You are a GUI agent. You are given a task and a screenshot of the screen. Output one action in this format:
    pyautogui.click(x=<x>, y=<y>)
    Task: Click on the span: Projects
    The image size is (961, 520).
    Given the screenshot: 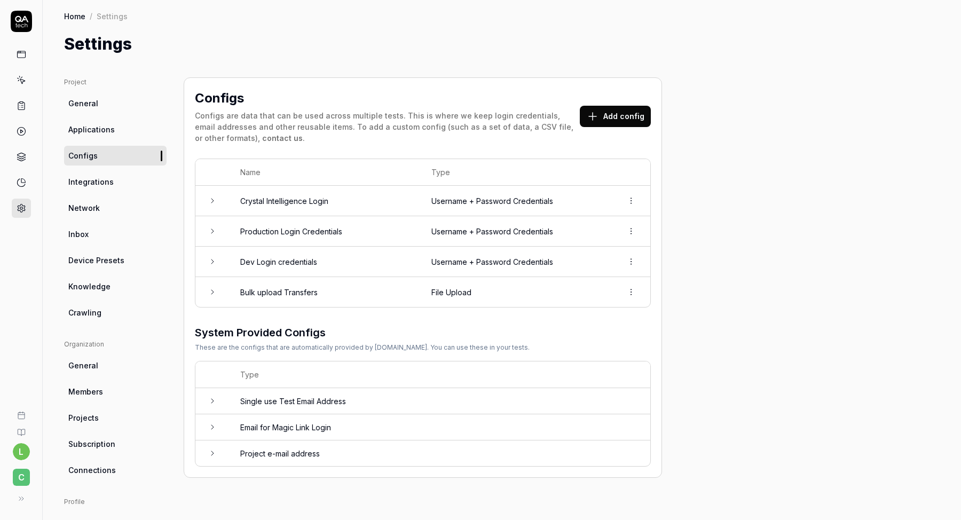 What is the action you would take?
    pyautogui.click(x=83, y=418)
    